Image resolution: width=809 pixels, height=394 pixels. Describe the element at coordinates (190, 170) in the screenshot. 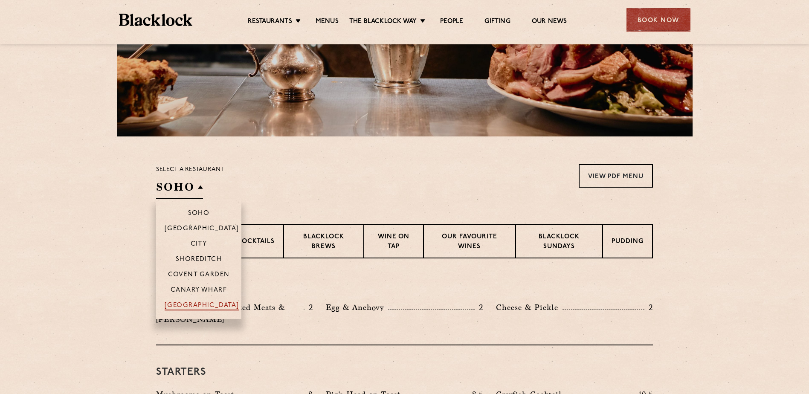

I see `p: Select a restaurant` at that location.